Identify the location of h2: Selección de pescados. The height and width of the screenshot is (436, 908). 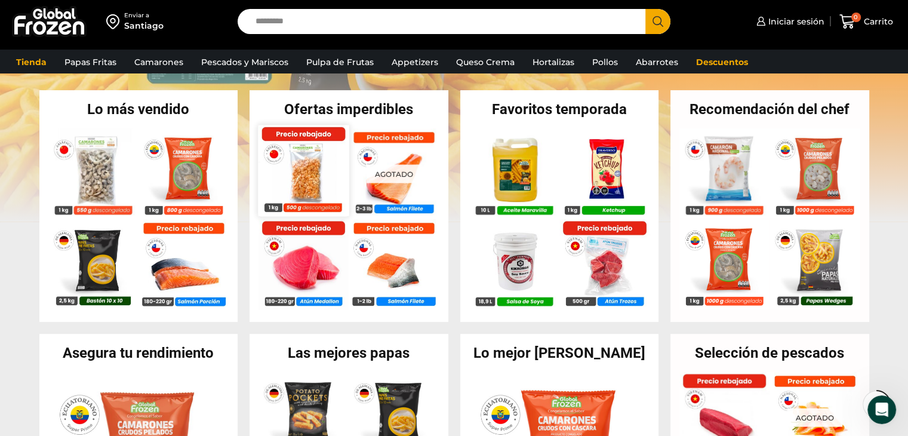
(769, 353).